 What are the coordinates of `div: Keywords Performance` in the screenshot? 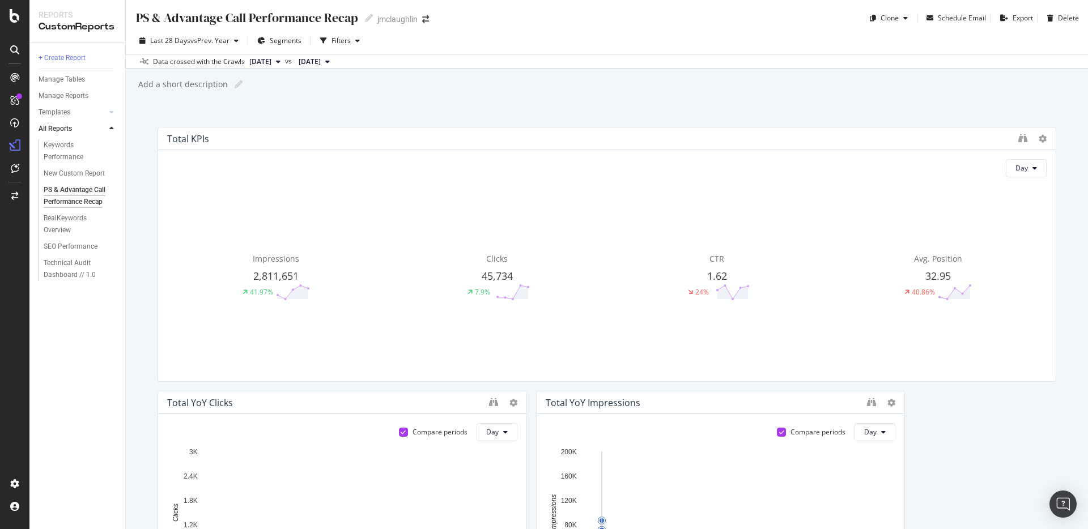 It's located at (75, 151).